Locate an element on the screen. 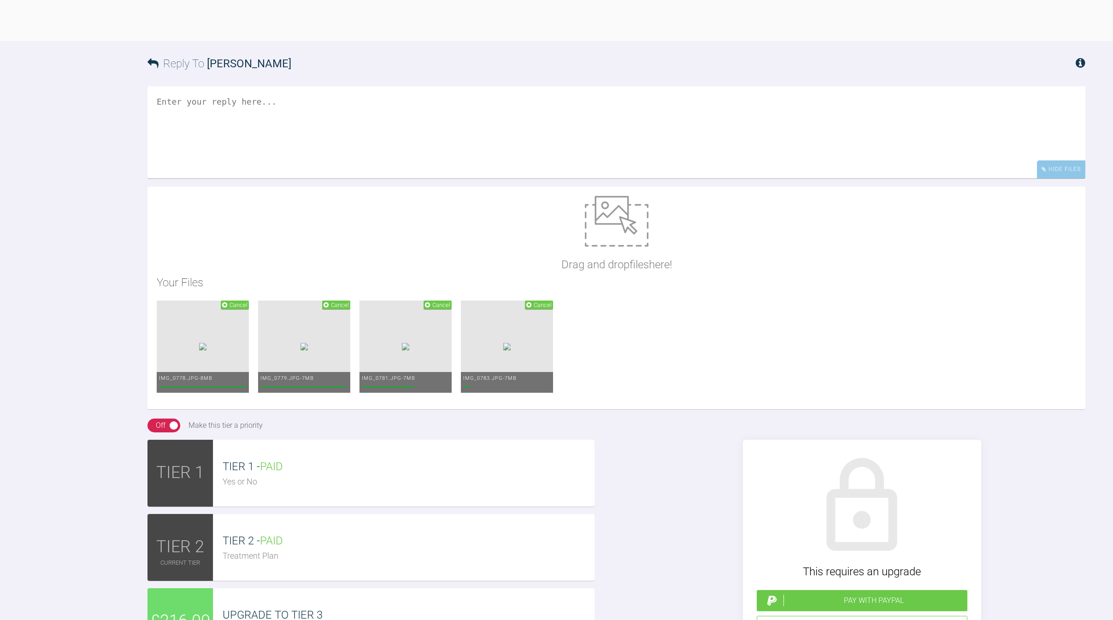 This screenshot has height=620, width=1113. div: This requires an upgrade is located at coordinates (862, 572).